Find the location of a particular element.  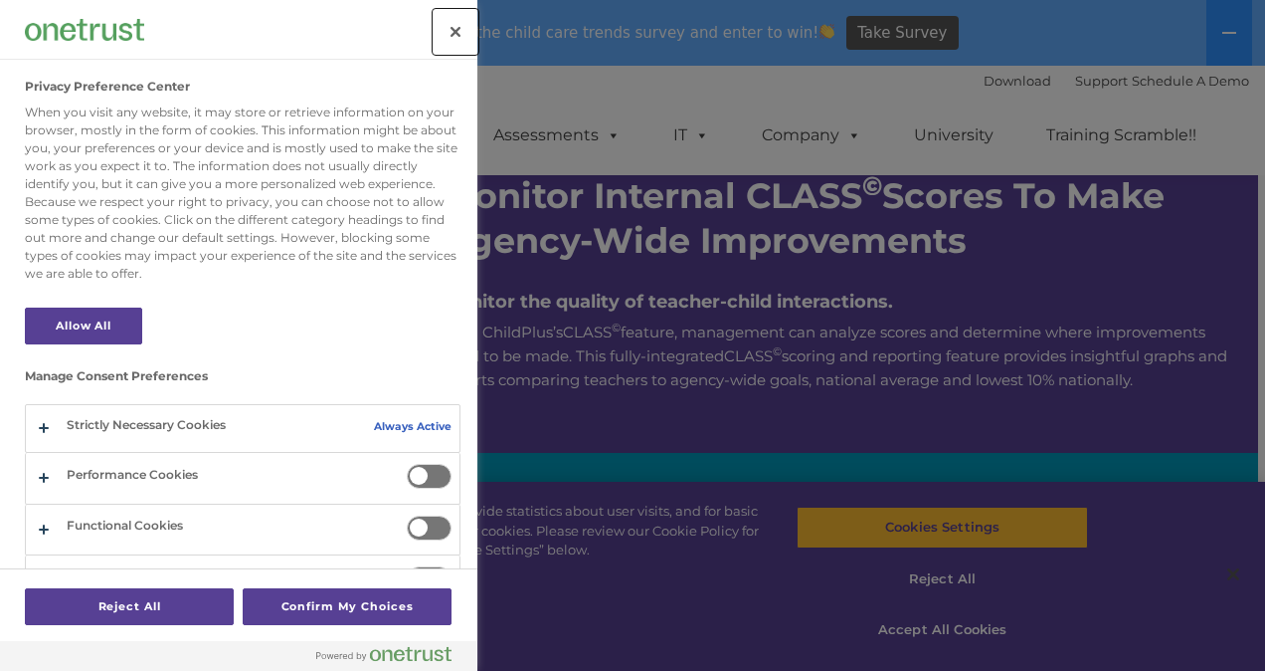

img: Company Logo is located at coordinates (85, 29).